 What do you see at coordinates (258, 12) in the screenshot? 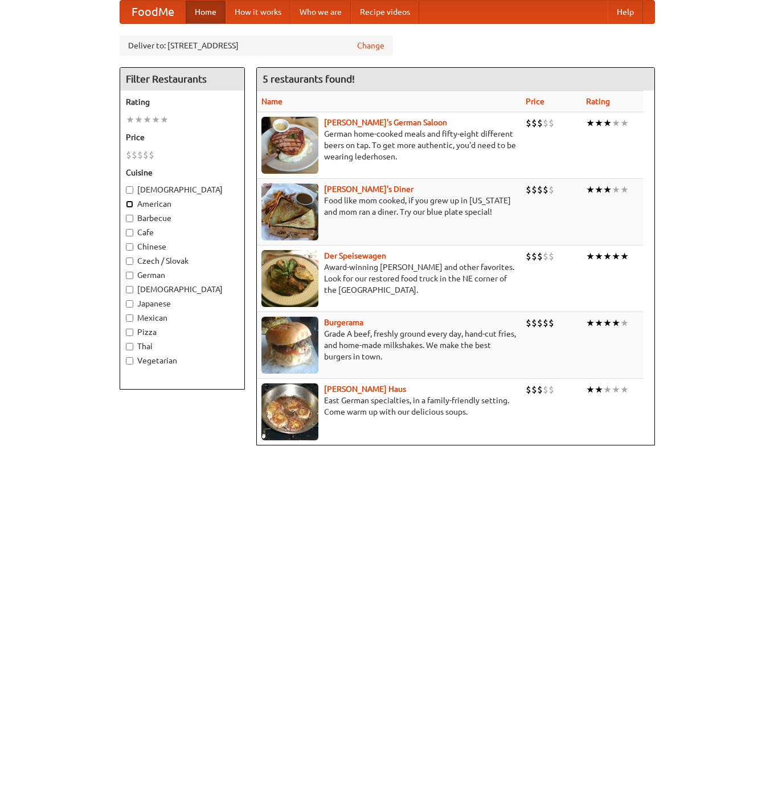
I see `a: How it works` at bounding box center [258, 12].